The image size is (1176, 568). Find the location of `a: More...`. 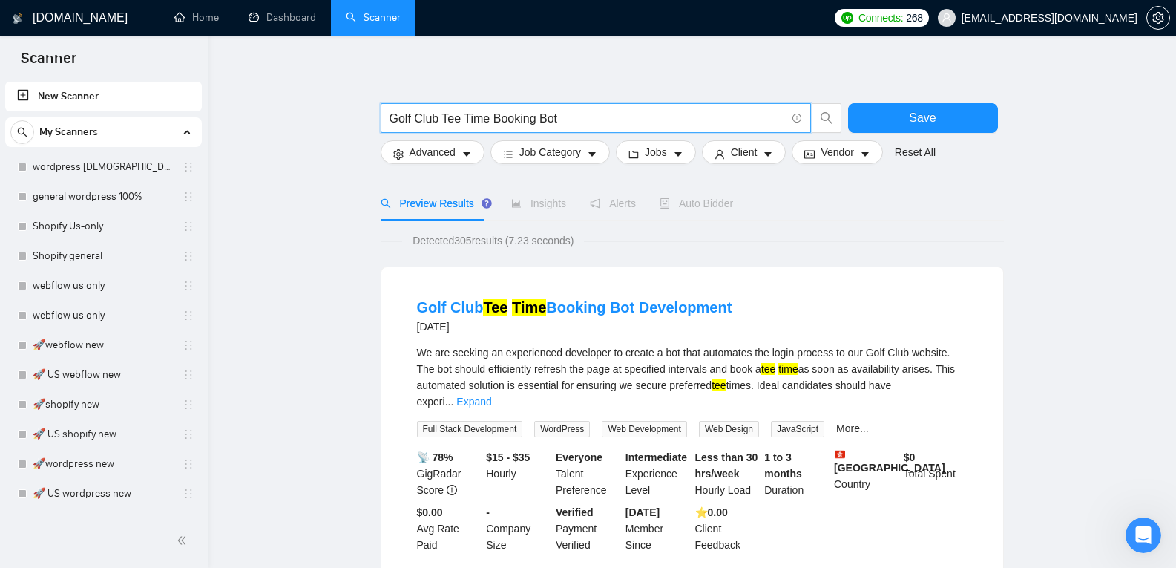

a: More... is located at coordinates (853, 428).